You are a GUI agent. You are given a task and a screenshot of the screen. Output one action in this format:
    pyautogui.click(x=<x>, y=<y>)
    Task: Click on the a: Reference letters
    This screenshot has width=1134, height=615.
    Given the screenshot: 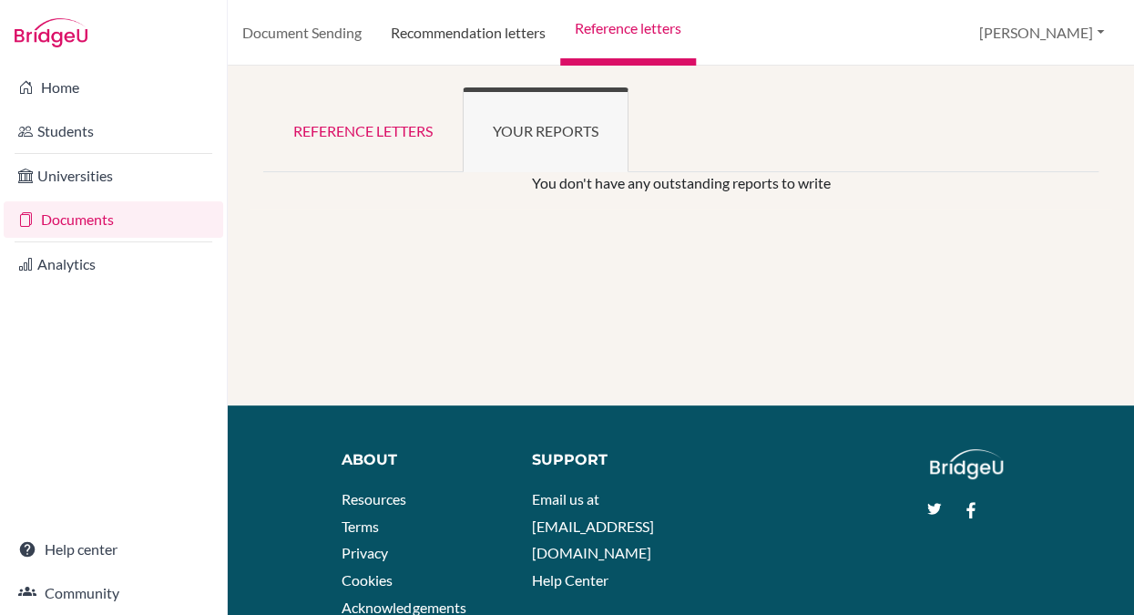 What is the action you would take?
    pyautogui.click(x=362, y=129)
    